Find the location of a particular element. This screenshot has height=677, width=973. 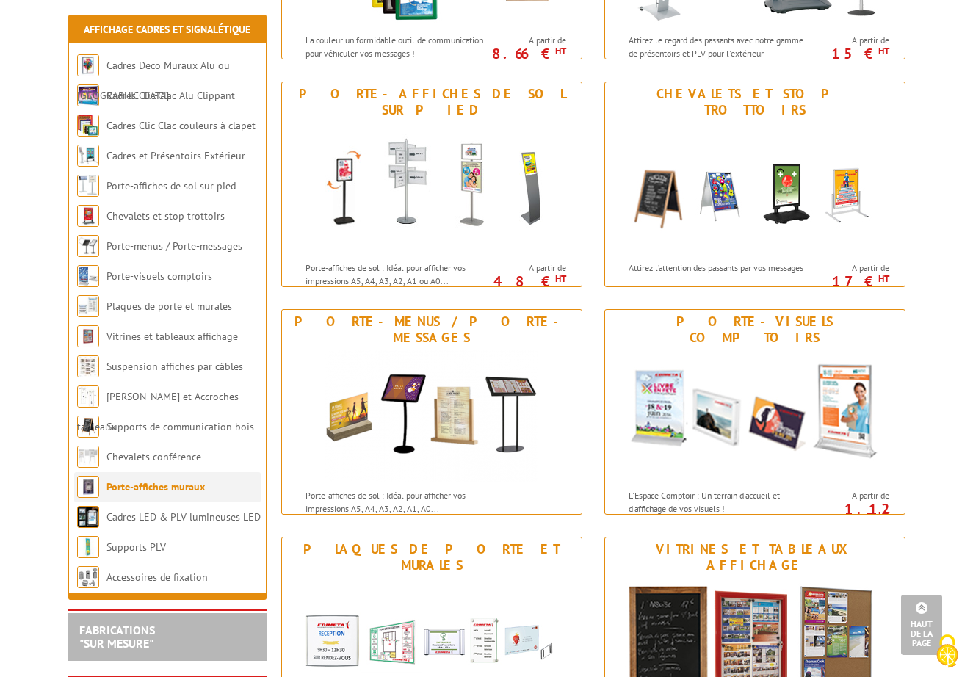

p: 48 € is located at coordinates (525, 281).